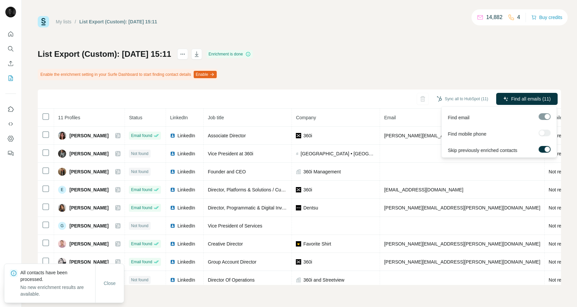 The height and width of the screenshot is (307, 577). Describe the element at coordinates (494, 17) in the screenshot. I see `p: 14,882` at that location.